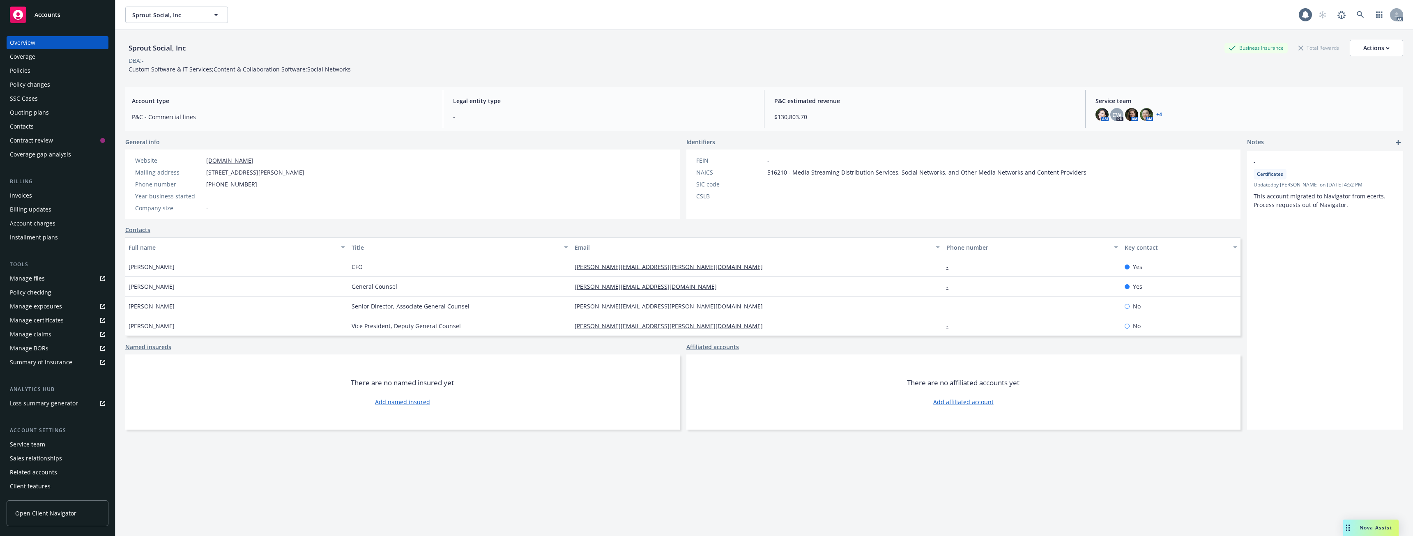  I want to click on a: Affiliated accounts, so click(712, 347).